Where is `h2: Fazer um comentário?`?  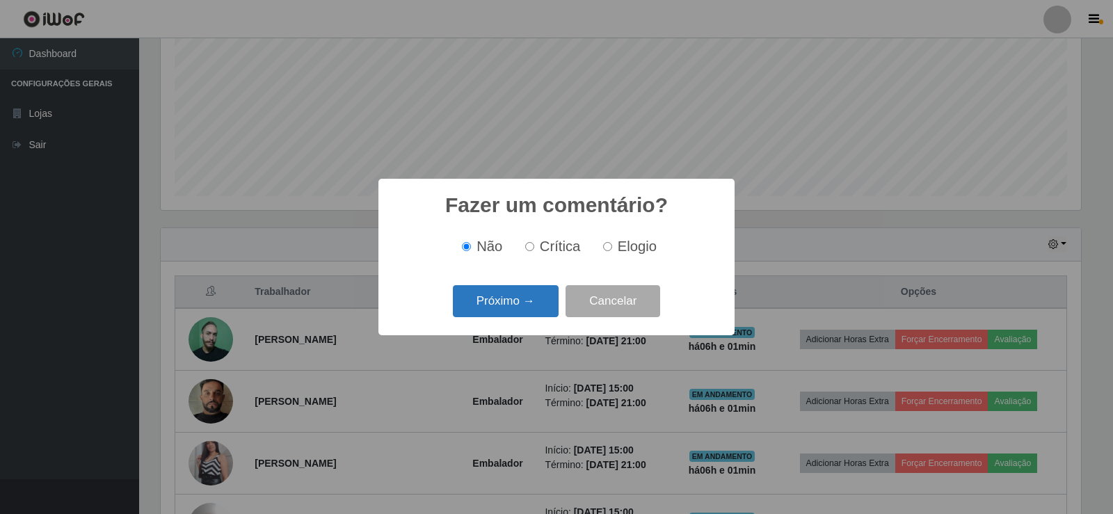 h2: Fazer um comentário? is located at coordinates (557, 205).